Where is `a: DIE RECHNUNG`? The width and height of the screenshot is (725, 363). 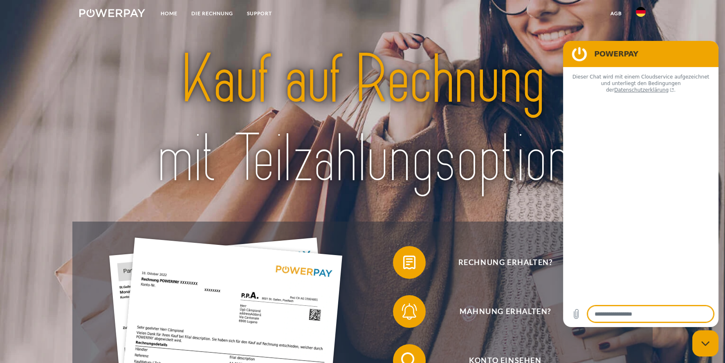
a: DIE RECHNUNG is located at coordinates (212, 14).